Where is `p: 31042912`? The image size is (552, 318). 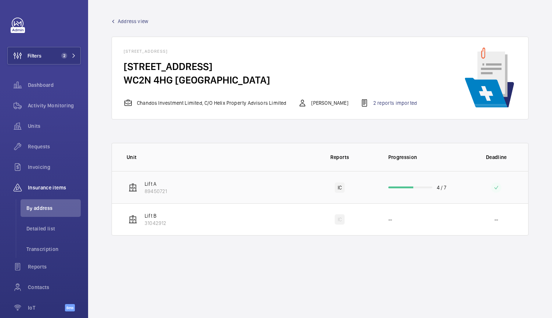 p: 31042912 is located at coordinates (155, 223).